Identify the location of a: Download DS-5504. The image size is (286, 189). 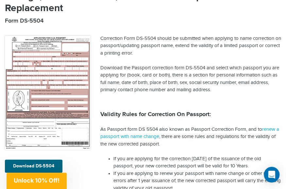
(34, 166).